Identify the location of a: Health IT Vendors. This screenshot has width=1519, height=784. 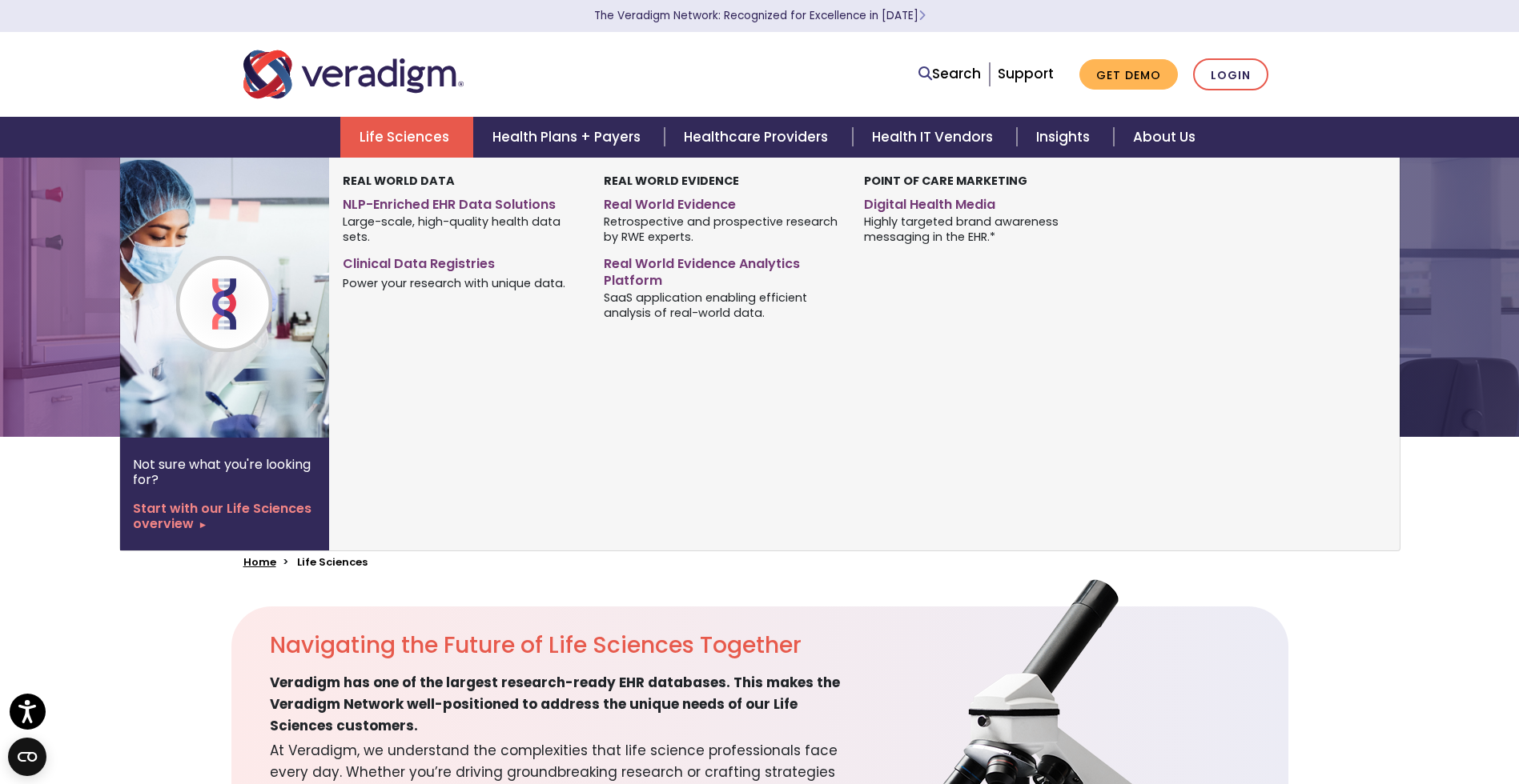
(934, 137).